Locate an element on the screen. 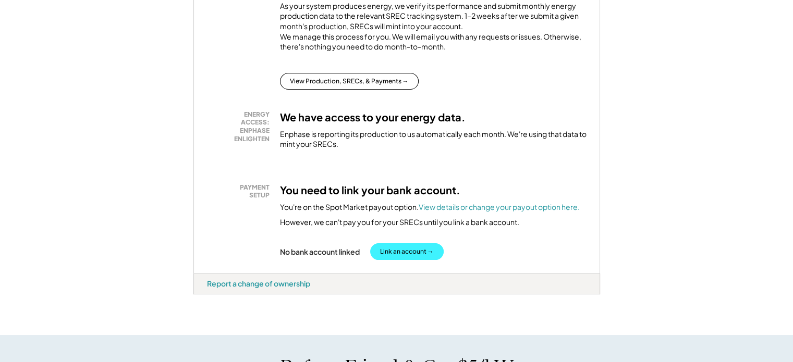  div: You're on the Spot Market payout option. is located at coordinates (430, 207).